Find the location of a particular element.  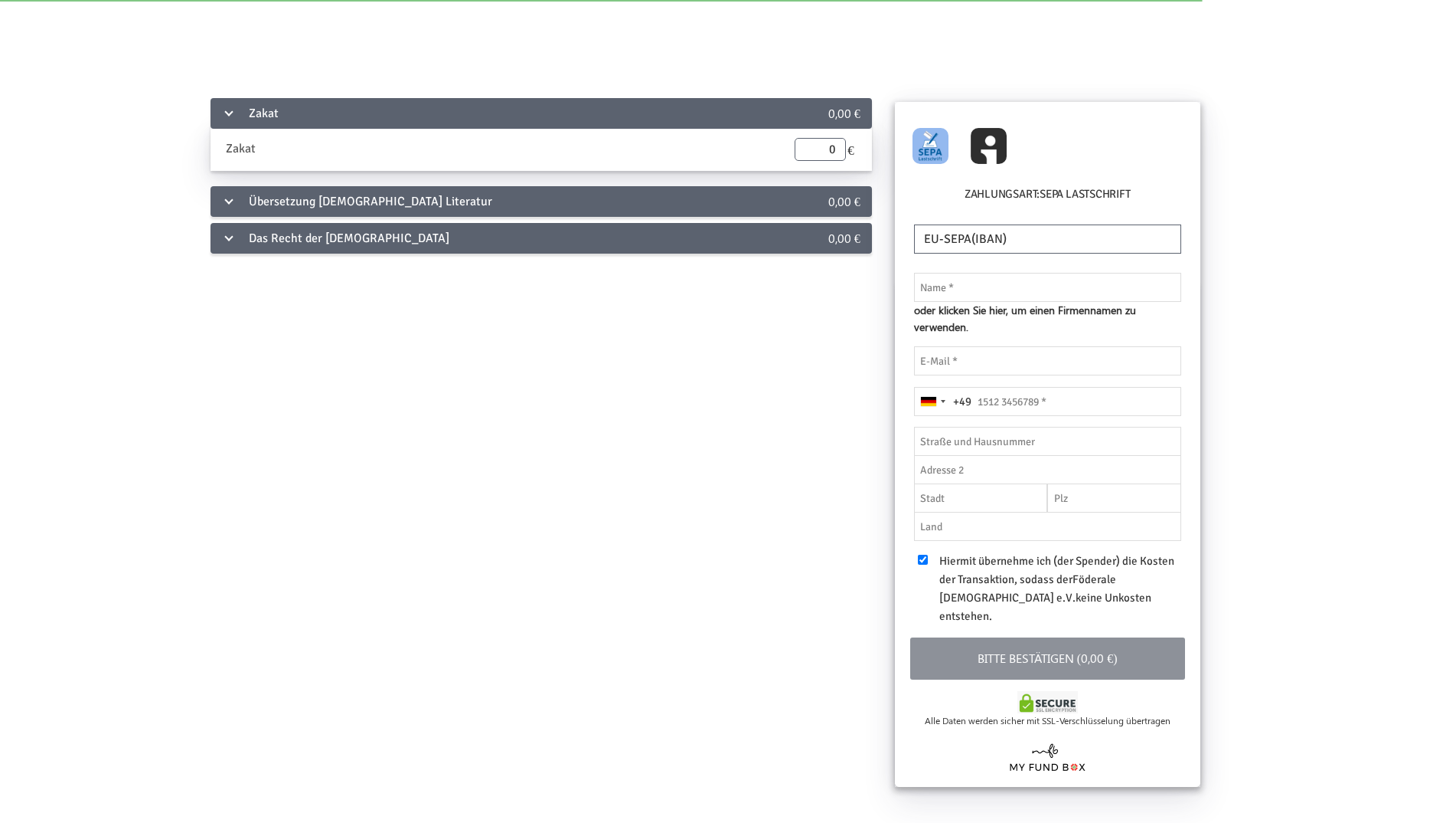

span: Hiermit übernehme ich (der Spender) die Kosten der Transaktion, sodass der keine Unkosten entstehen. is located at coordinates (1056, 588).